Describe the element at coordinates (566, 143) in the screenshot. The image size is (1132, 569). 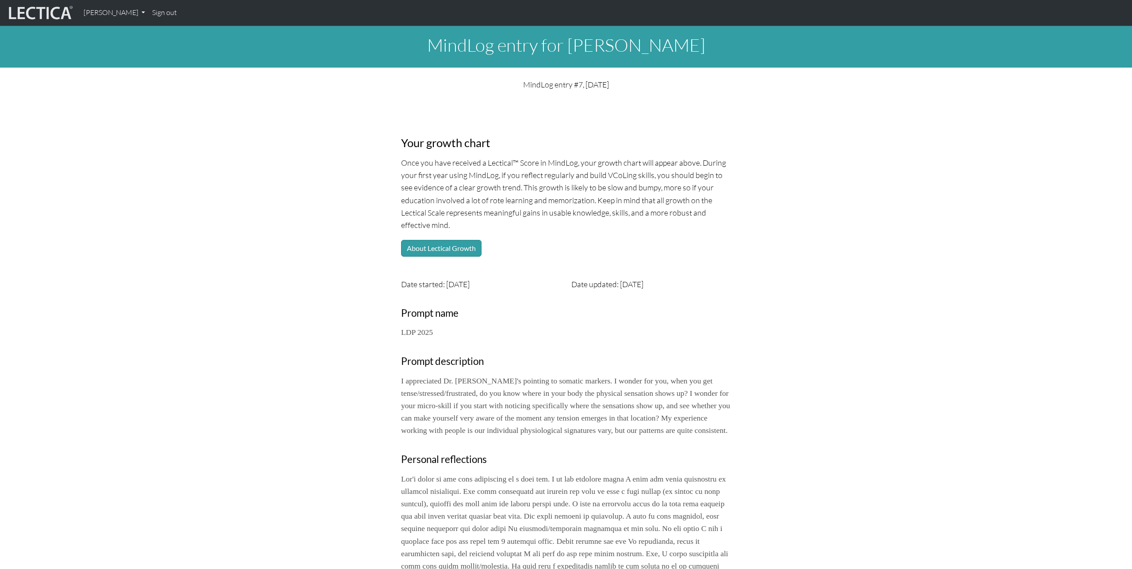
I see `h3: Your growth chart` at that location.